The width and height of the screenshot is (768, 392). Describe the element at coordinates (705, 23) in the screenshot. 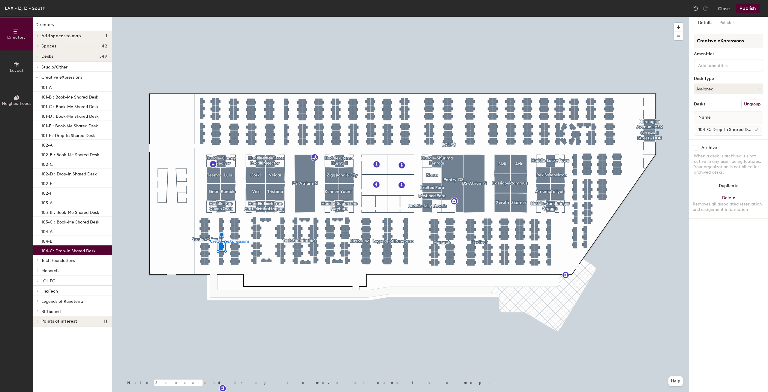

I see `button: Details` at that location.